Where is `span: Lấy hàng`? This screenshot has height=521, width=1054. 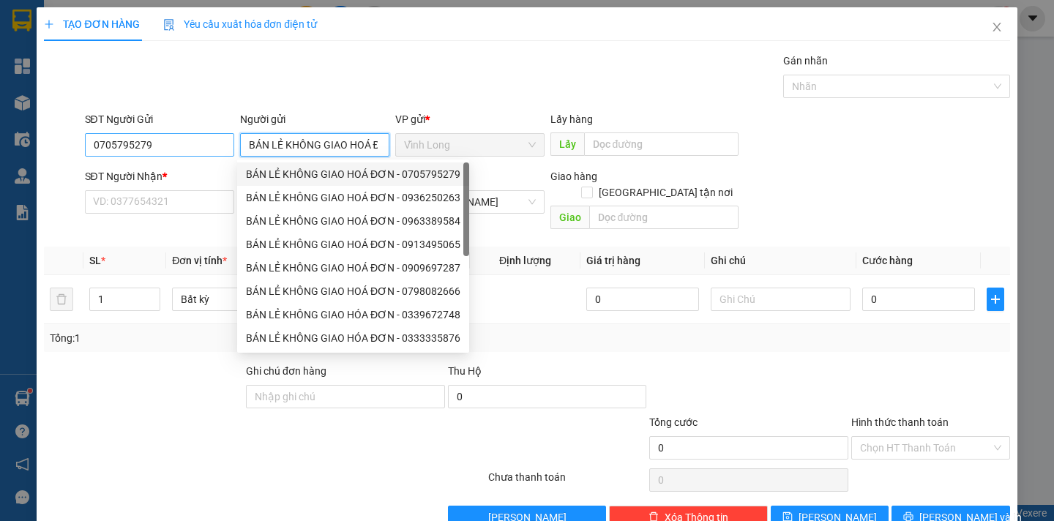 span: Lấy hàng is located at coordinates (572, 119).